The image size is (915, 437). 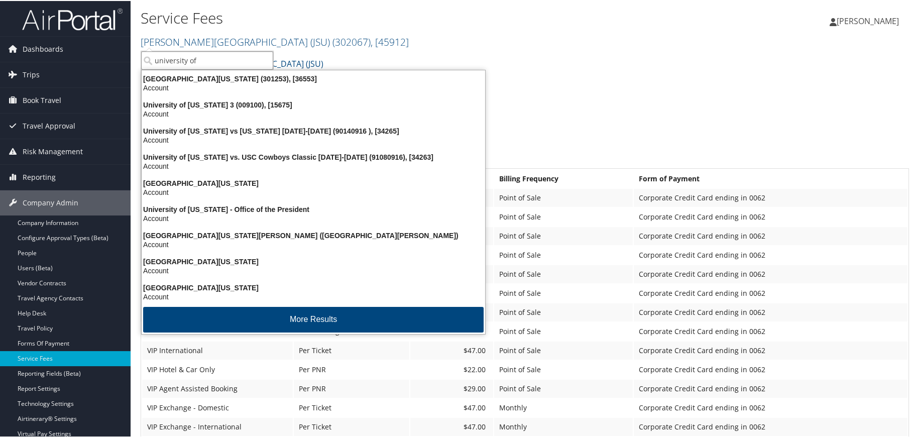 What do you see at coordinates (564, 178) in the screenshot?
I see `th: Billing Frequency` at bounding box center [564, 178].